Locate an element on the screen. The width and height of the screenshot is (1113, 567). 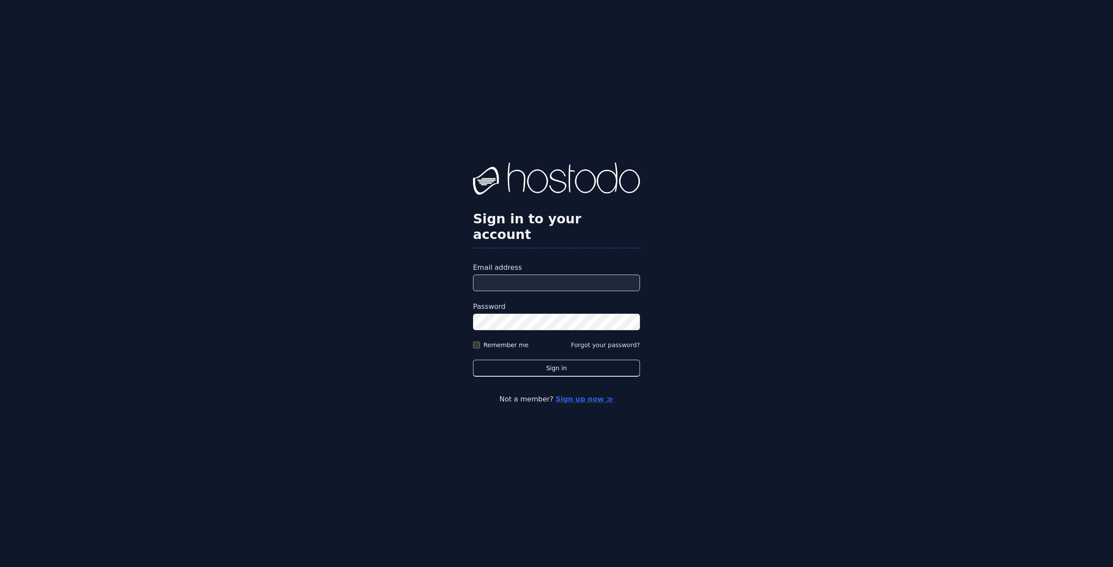
h2: Sign in to your account is located at coordinates (556, 227).